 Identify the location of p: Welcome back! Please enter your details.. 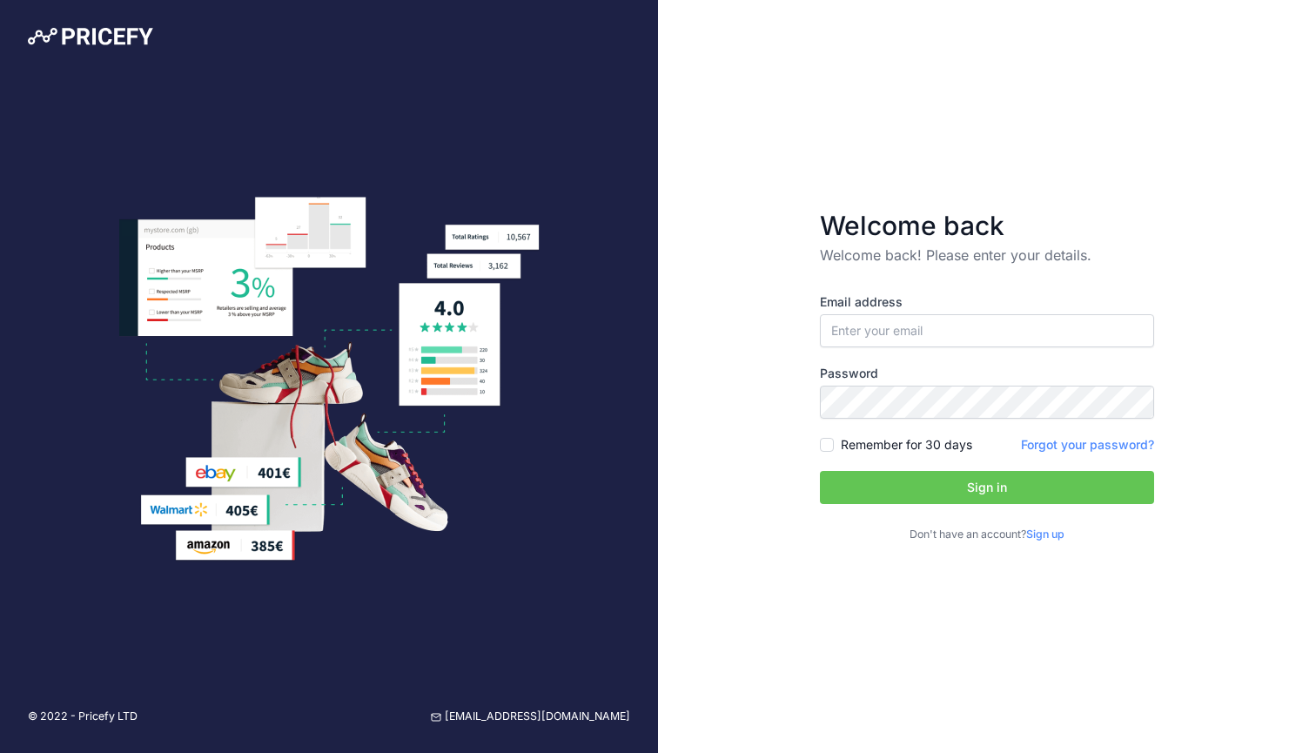
(987, 255).